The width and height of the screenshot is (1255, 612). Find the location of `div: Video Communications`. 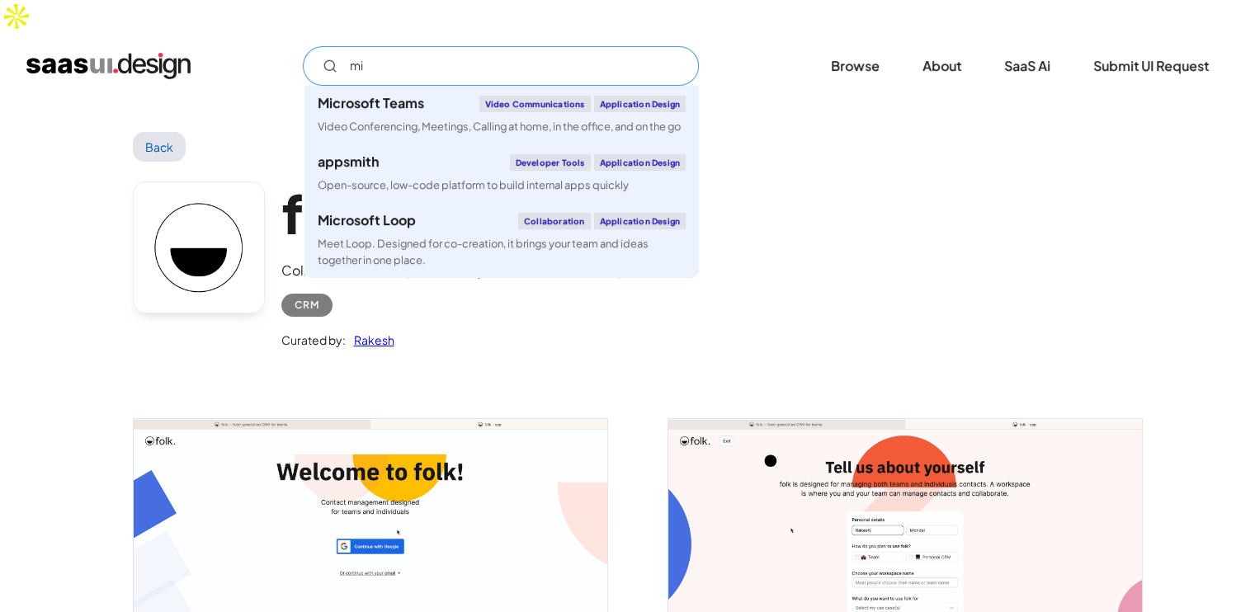

div: Video Communications is located at coordinates (535, 104).